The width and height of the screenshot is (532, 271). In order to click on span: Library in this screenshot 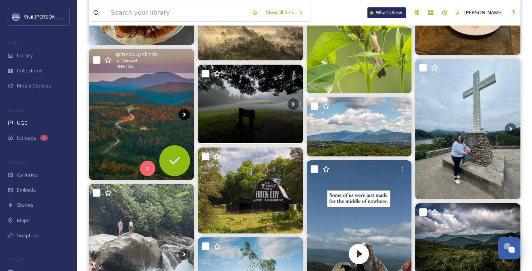, I will do `click(25, 55)`.